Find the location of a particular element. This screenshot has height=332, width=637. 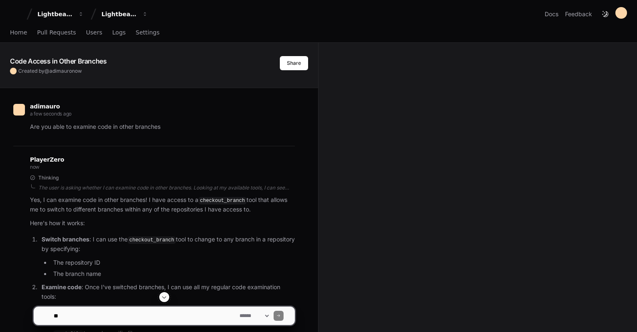

span: Settings is located at coordinates (147, 32).